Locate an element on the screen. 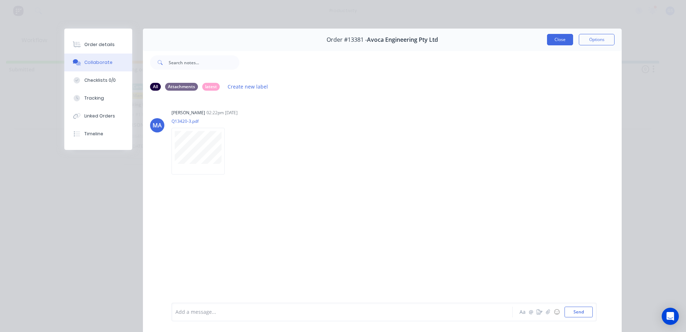 The width and height of the screenshot is (686, 332). p: Q13420-3.pdf is located at coordinates (202, 121).